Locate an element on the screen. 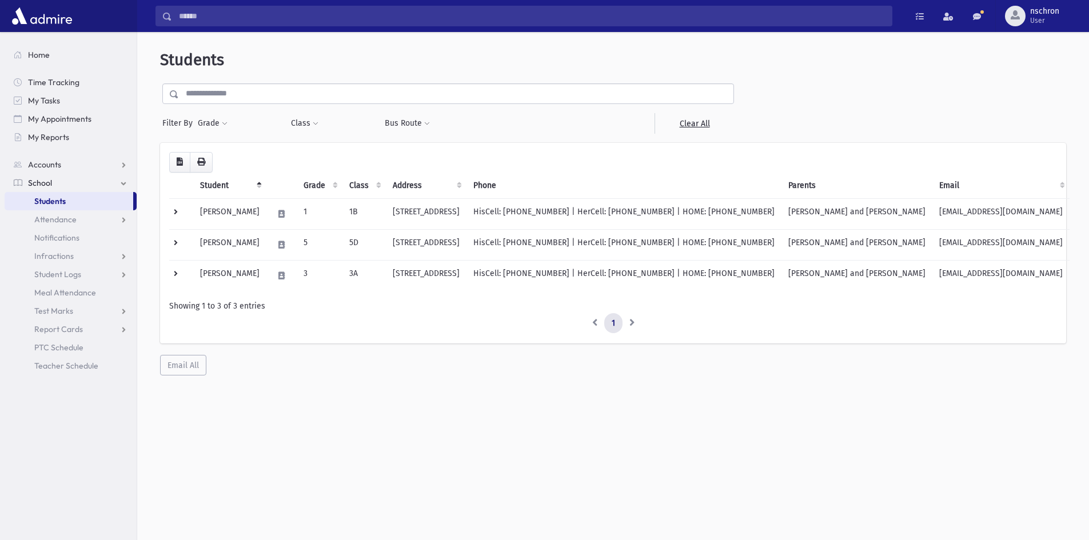  input: Search is located at coordinates (532, 16).